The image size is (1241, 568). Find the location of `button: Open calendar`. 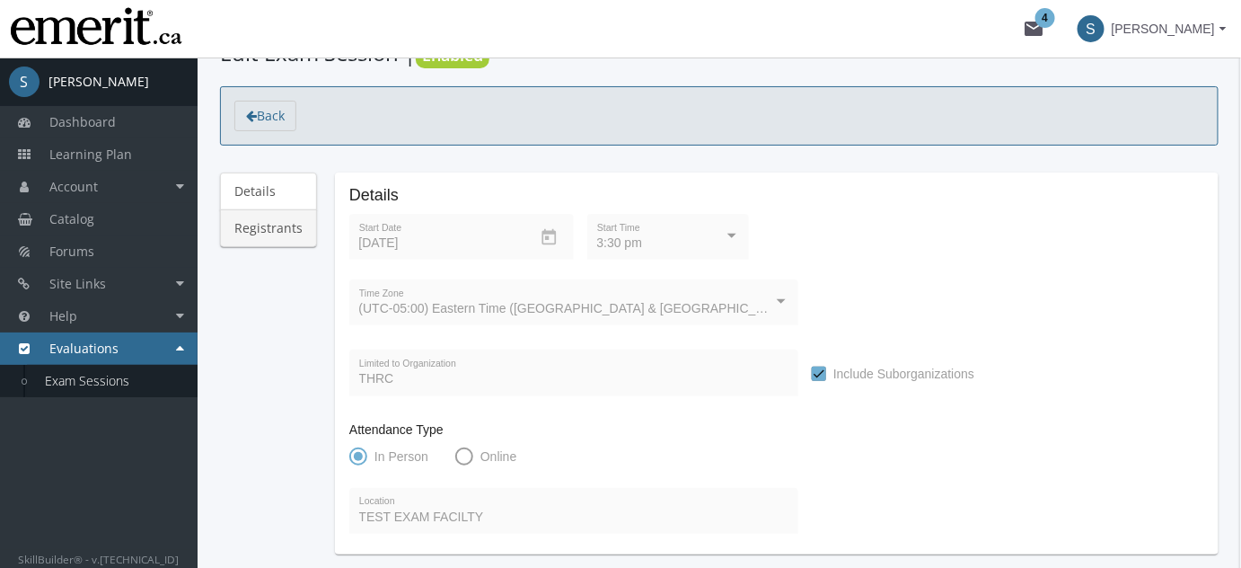

button: Open calendar is located at coordinates (549, 237).